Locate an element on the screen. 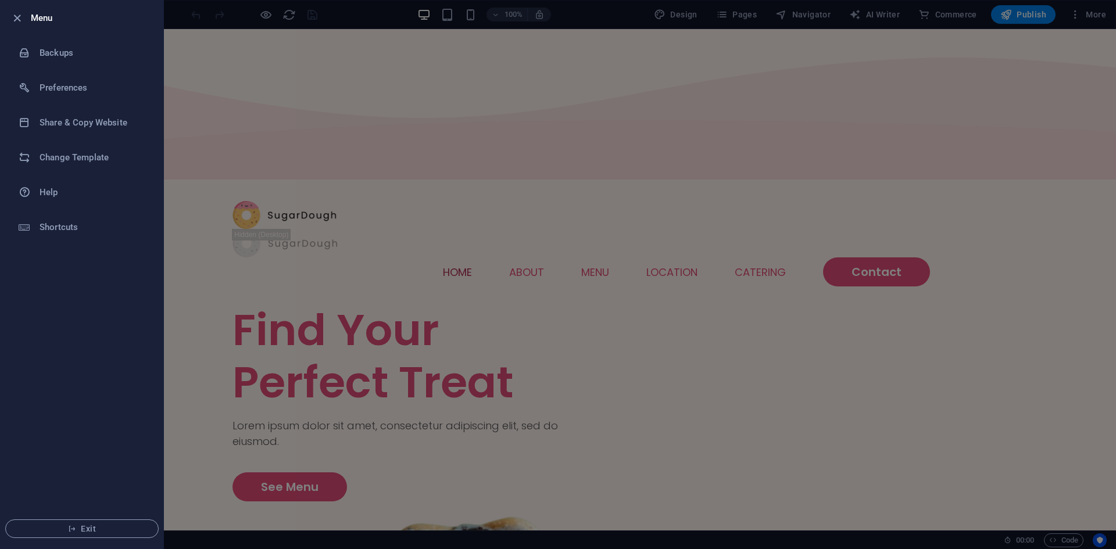  h6: Preferences is located at coordinates (93, 88).